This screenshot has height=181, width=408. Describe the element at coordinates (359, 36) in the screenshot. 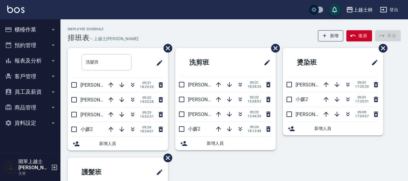

I see `button: 復原` at that location.